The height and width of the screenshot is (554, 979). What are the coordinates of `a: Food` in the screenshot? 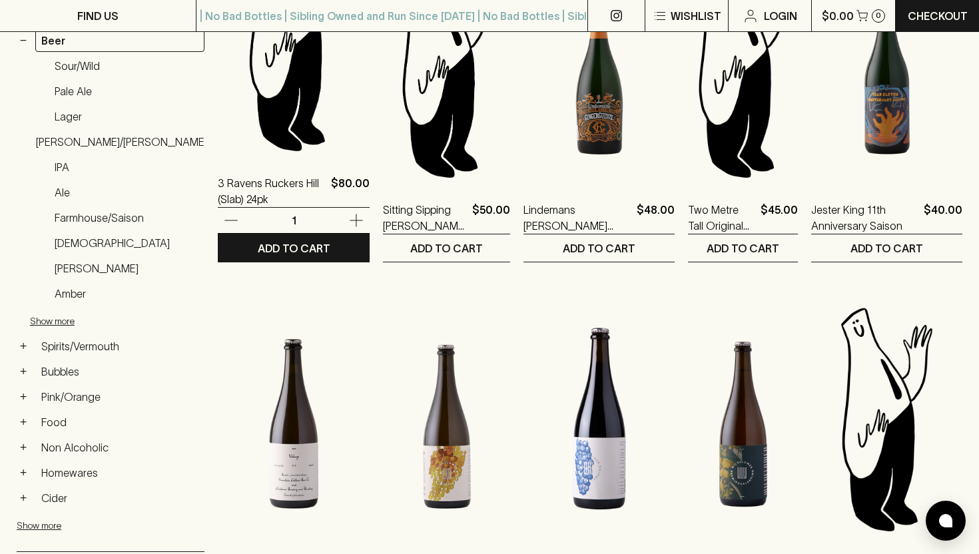 It's located at (120, 422).